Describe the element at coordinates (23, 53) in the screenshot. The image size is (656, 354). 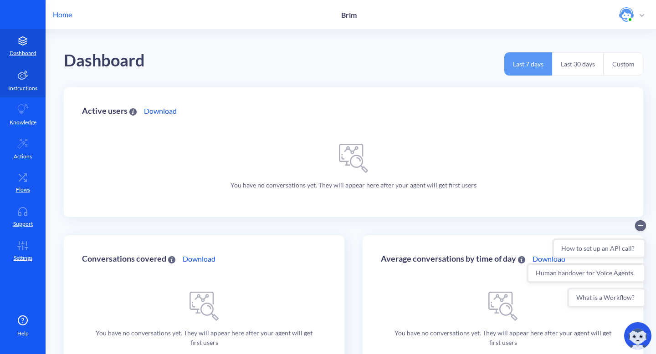
I see `p: Dashboard` at that location.